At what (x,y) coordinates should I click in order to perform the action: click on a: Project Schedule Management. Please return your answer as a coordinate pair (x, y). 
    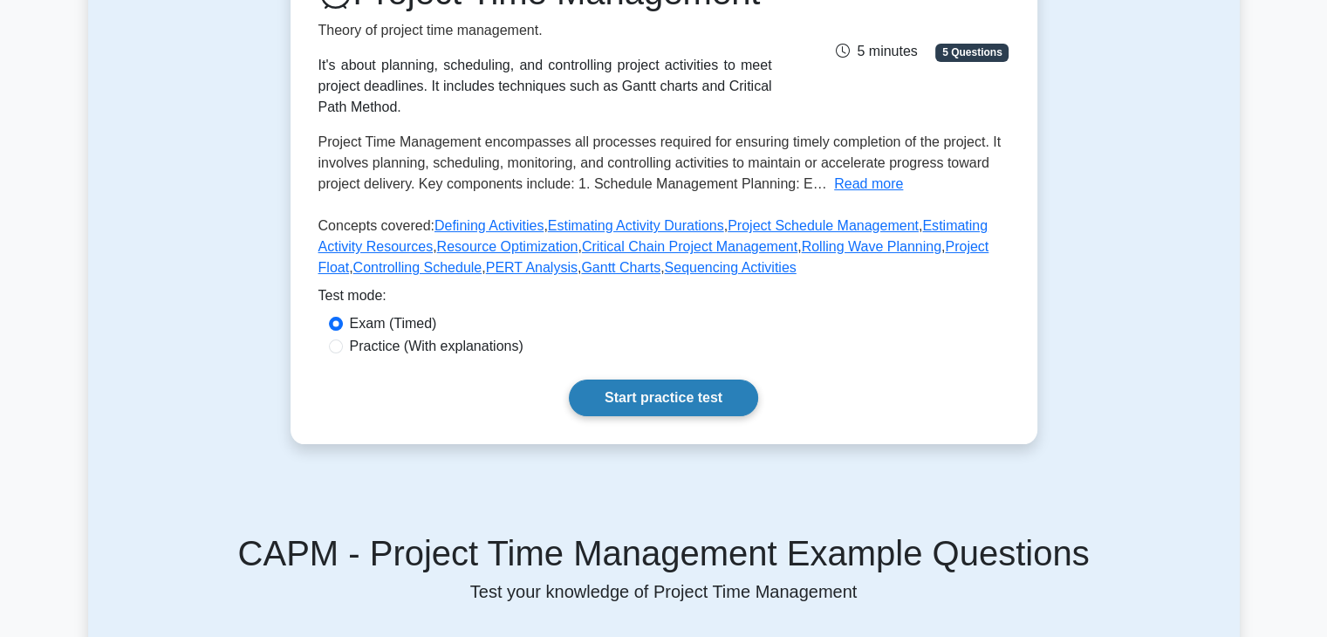
    Looking at the image, I should click on (823, 225).